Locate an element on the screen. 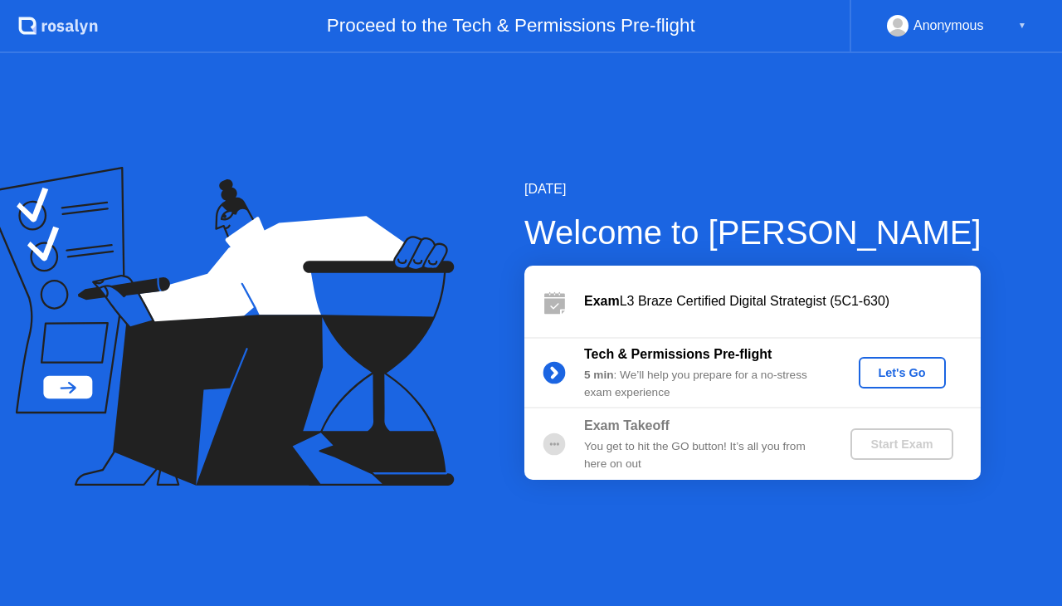  button: Start Exam is located at coordinates (901, 444).